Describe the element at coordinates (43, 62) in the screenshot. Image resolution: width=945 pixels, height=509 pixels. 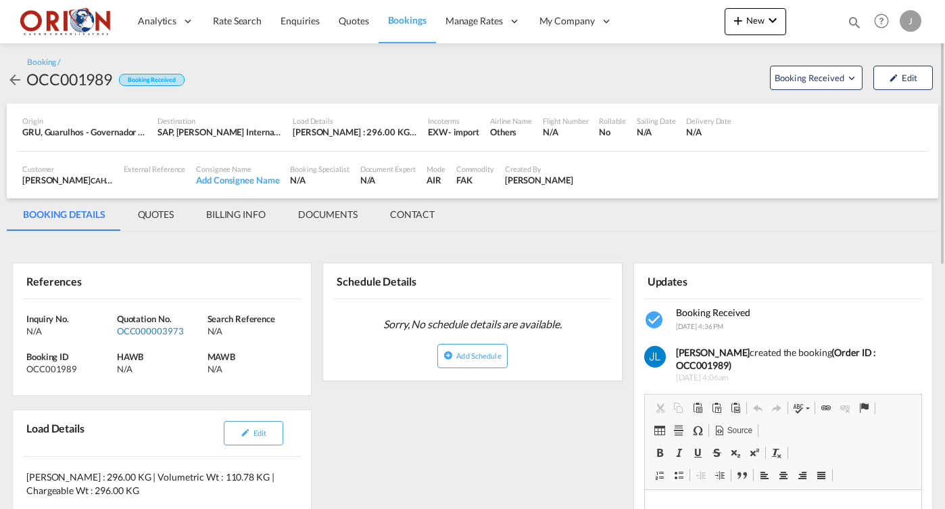
I see `div: Booking /` at that location.